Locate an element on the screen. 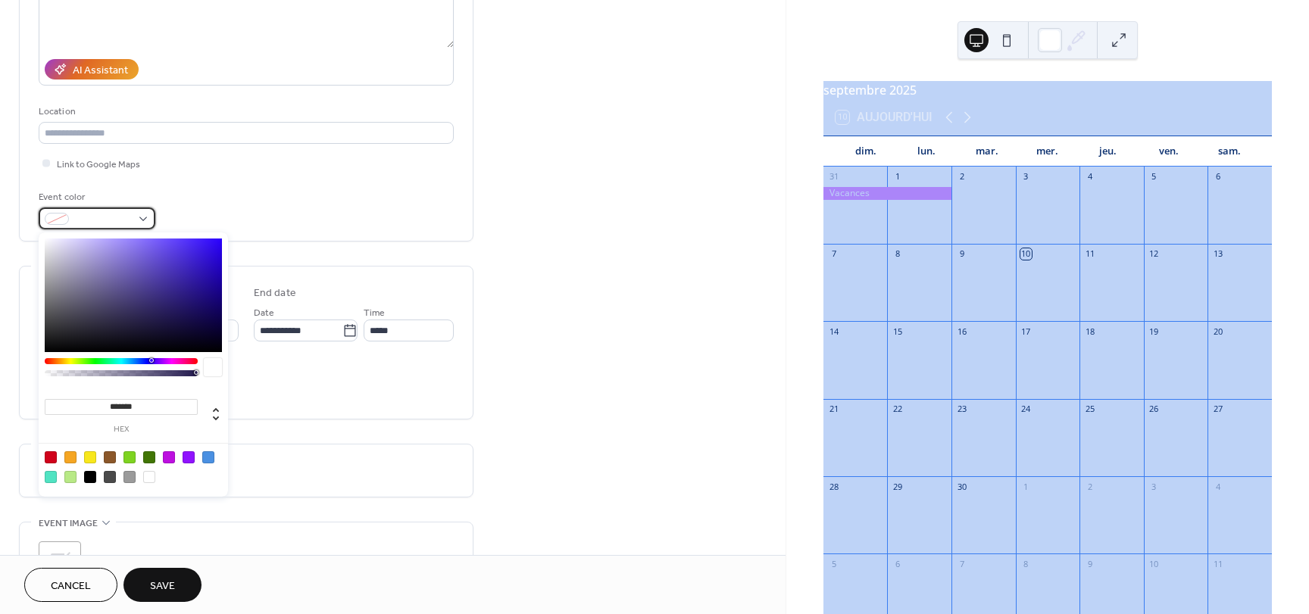 The height and width of the screenshot is (614, 1309). div: 25 is located at coordinates (1089, 409).